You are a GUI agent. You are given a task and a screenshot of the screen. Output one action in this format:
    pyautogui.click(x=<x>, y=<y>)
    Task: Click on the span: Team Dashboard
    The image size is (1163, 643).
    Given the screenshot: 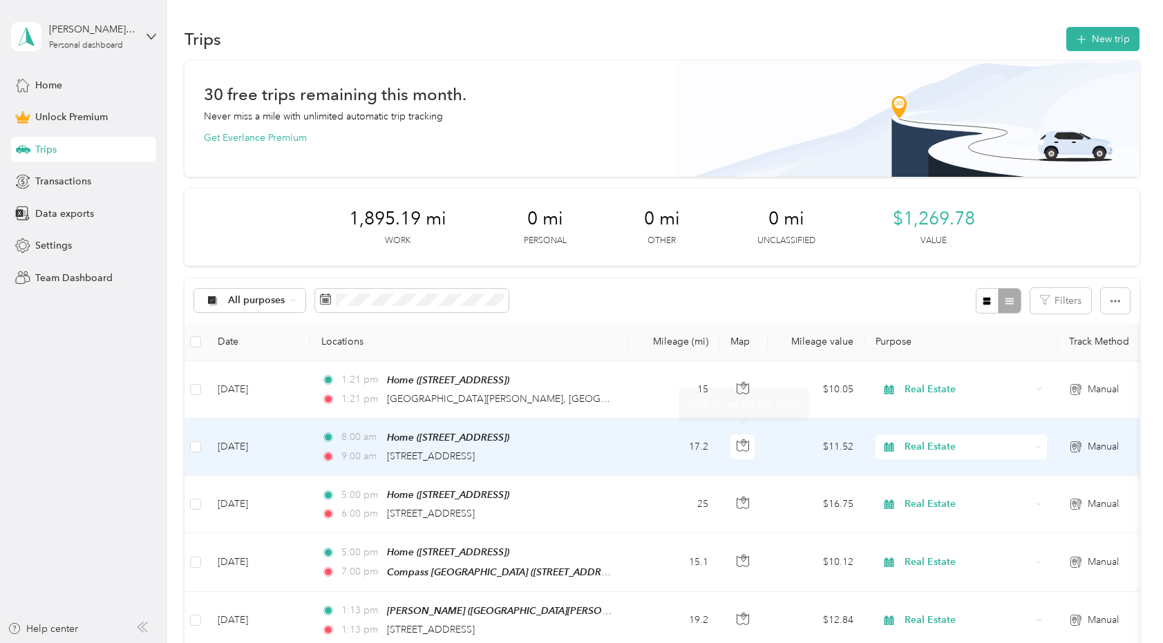 What is the action you would take?
    pyautogui.click(x=74, y=278)
    